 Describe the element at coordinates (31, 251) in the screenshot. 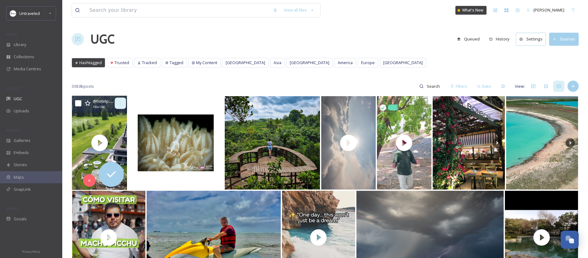

I see `a: Privacy Policy` at that location.